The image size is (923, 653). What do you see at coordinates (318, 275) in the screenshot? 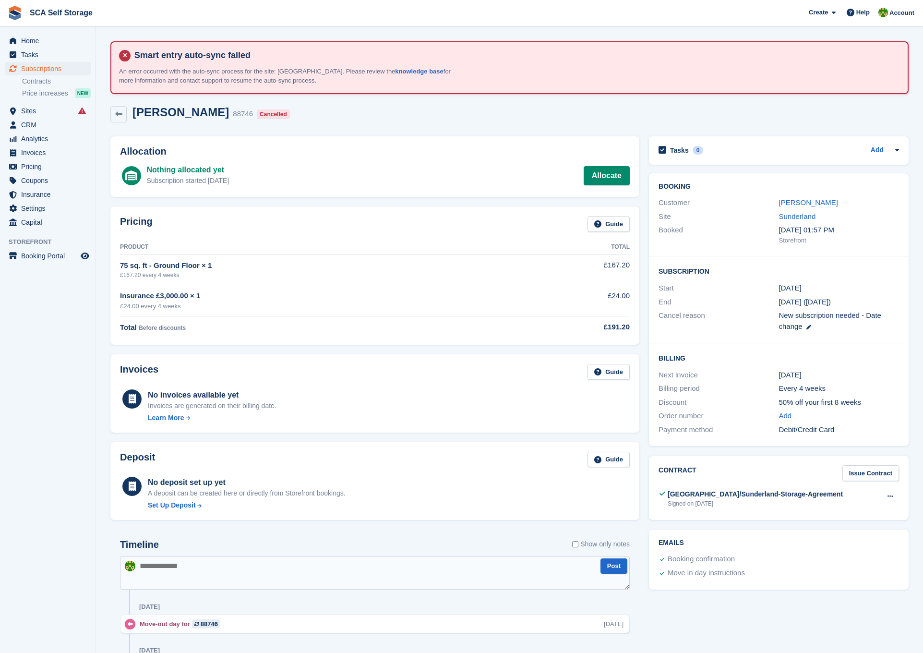
I see `div: £167.20 every 4 weeks` at bounding box center [318, 275].